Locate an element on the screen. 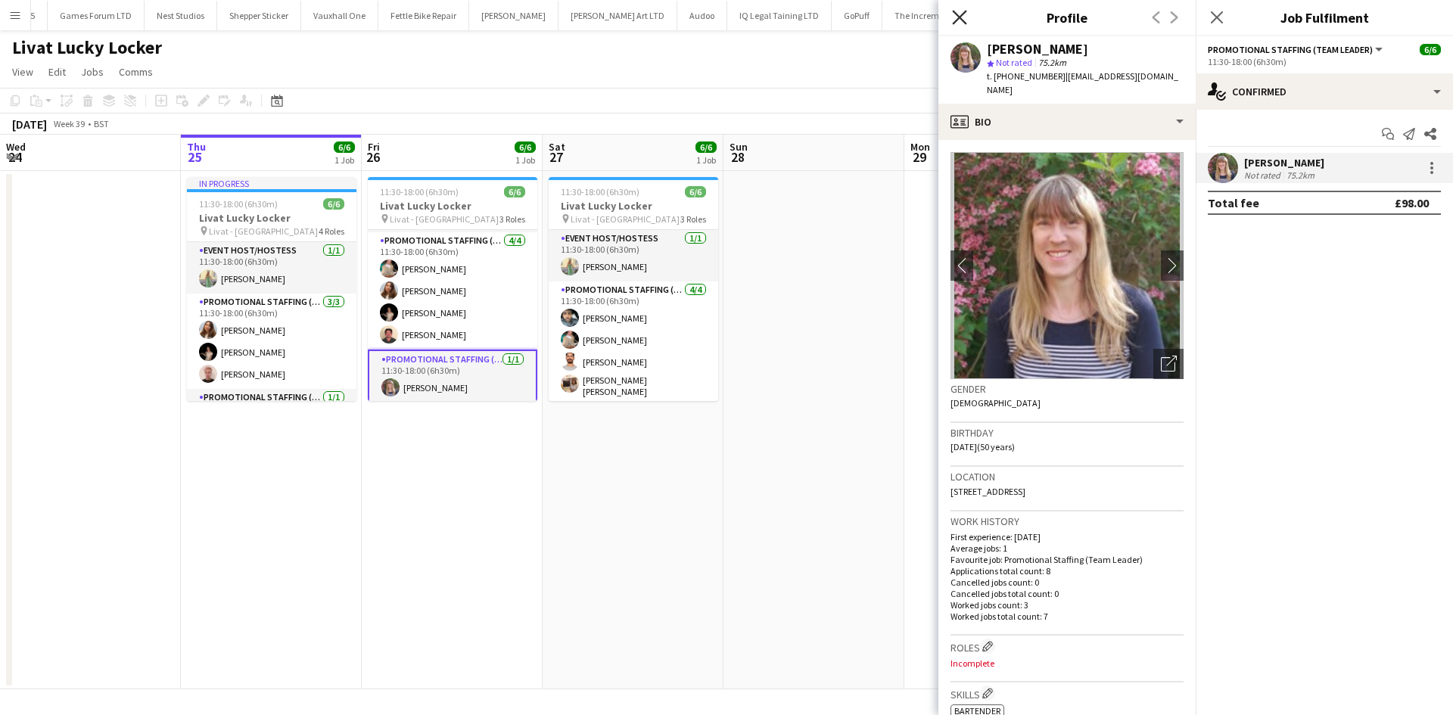  p: Worked jobs count: 3 is located at coordinates (1067, 604).